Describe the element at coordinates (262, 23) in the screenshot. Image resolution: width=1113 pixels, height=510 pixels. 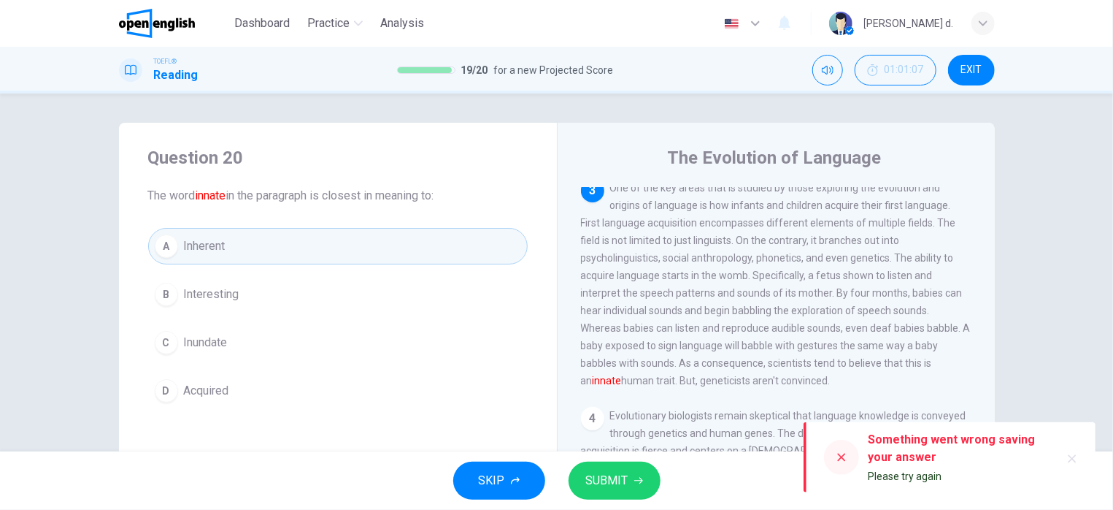
I see `button: Dashboard` at that location.